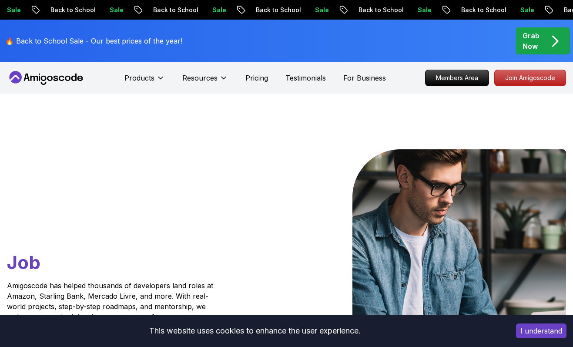 This screenshot has width=573, height=347. I want to click on button: Products, so click(144, 81).